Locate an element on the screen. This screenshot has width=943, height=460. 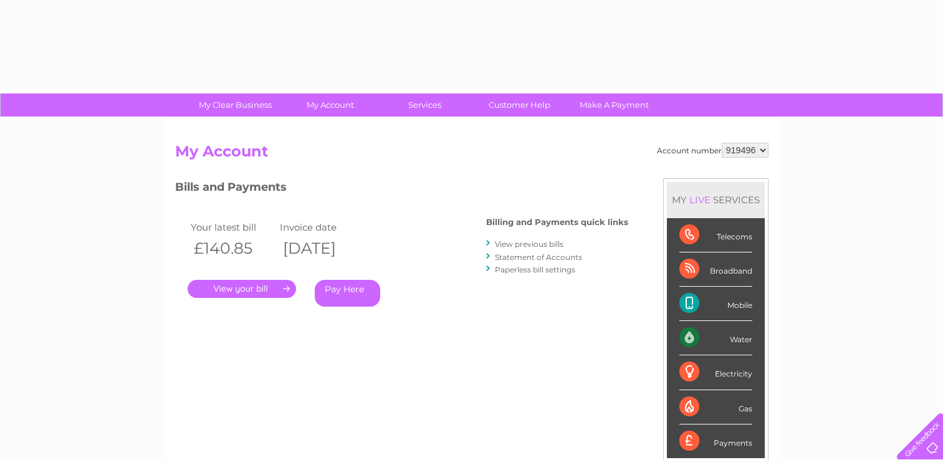
a: My Account is located at coordinates (330, 105).